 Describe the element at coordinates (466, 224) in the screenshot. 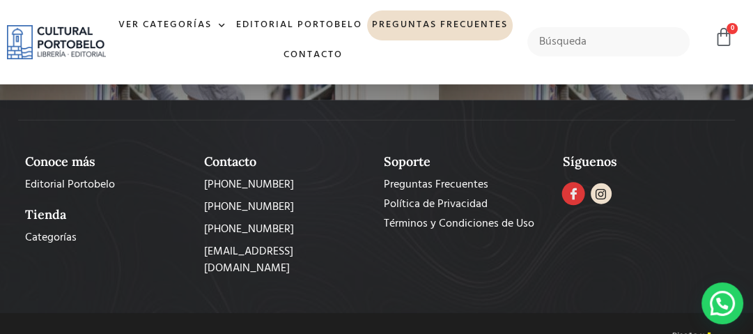

I see `a: Términos y Condiciones de Uso` at that location.